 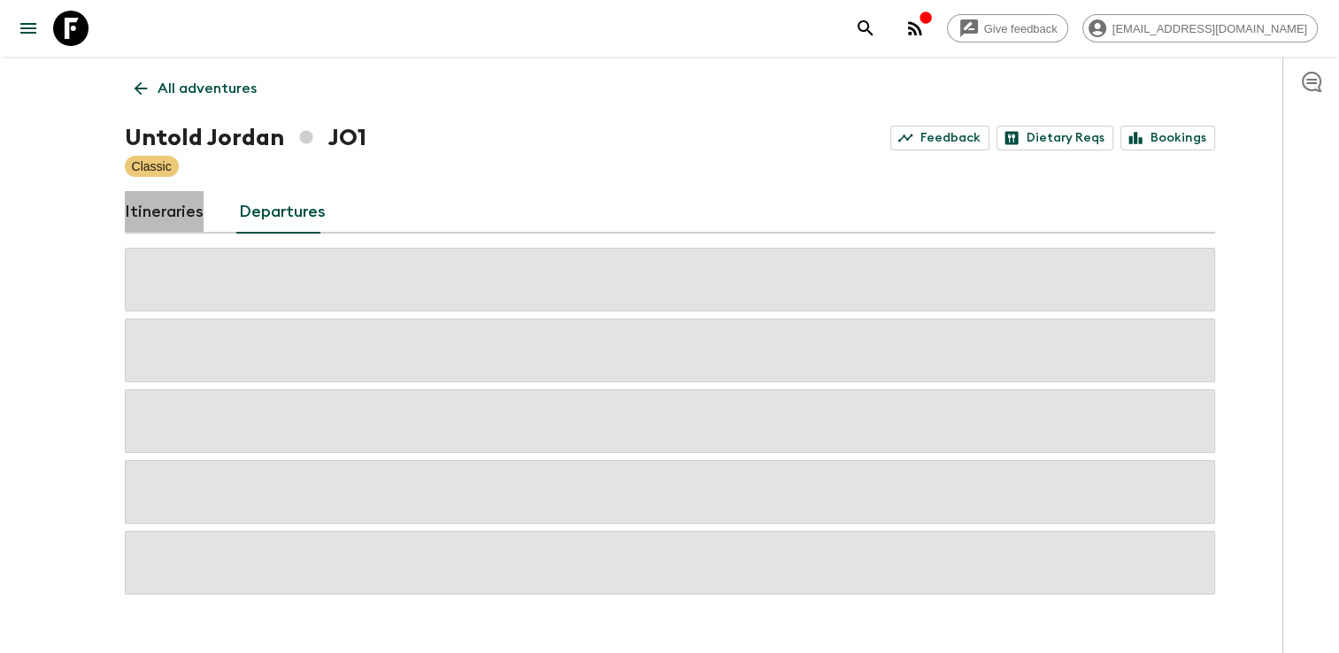 What do you see at coordinates (940, 138) in the screenshot?
I see `a: Feedback` at bounding box center [940, 138].